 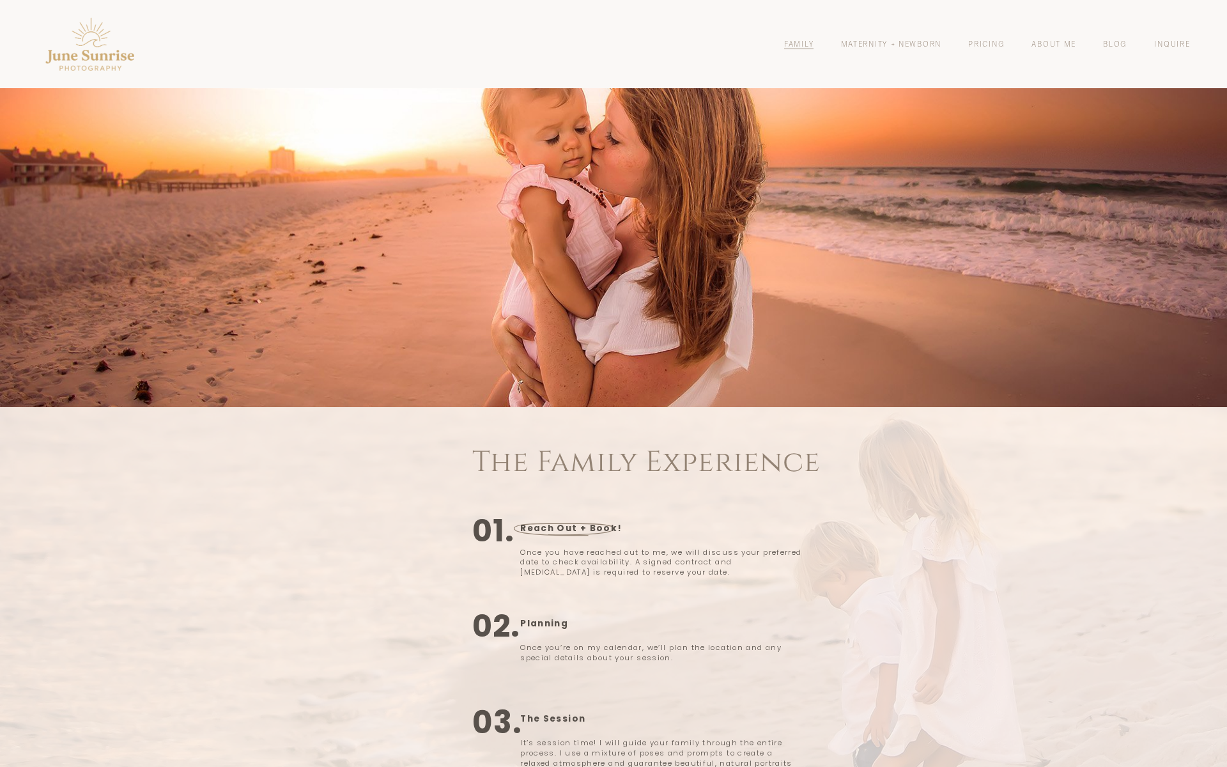 What do you see at coordinates (1172, 44) in the screenshot?
I see `a: Inquire` at bounding box center [1172, 44].